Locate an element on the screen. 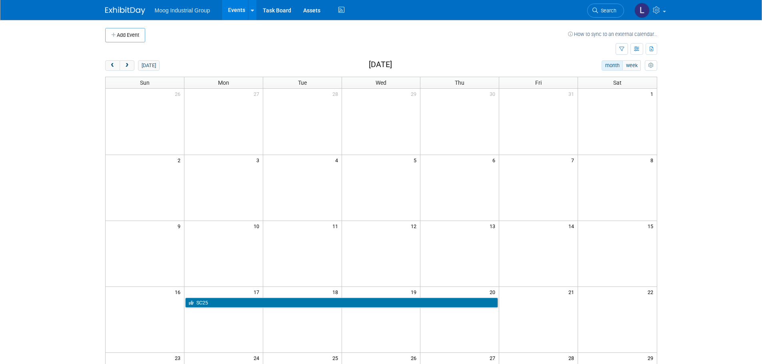 This screenshot has height=364, width=762. span: 31 is located at coordinates (572, 94).